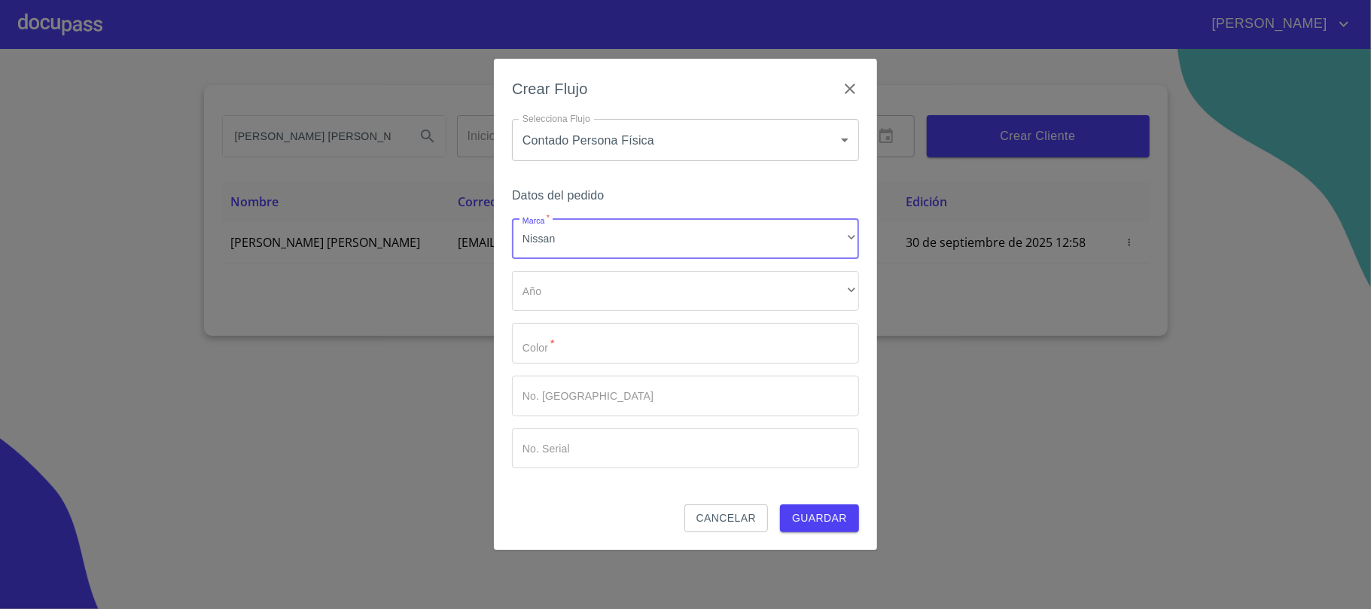 Image resolution: width=1371 pixels, height=609 pixels. I want to click on span: Guardar, so click(819, 518).